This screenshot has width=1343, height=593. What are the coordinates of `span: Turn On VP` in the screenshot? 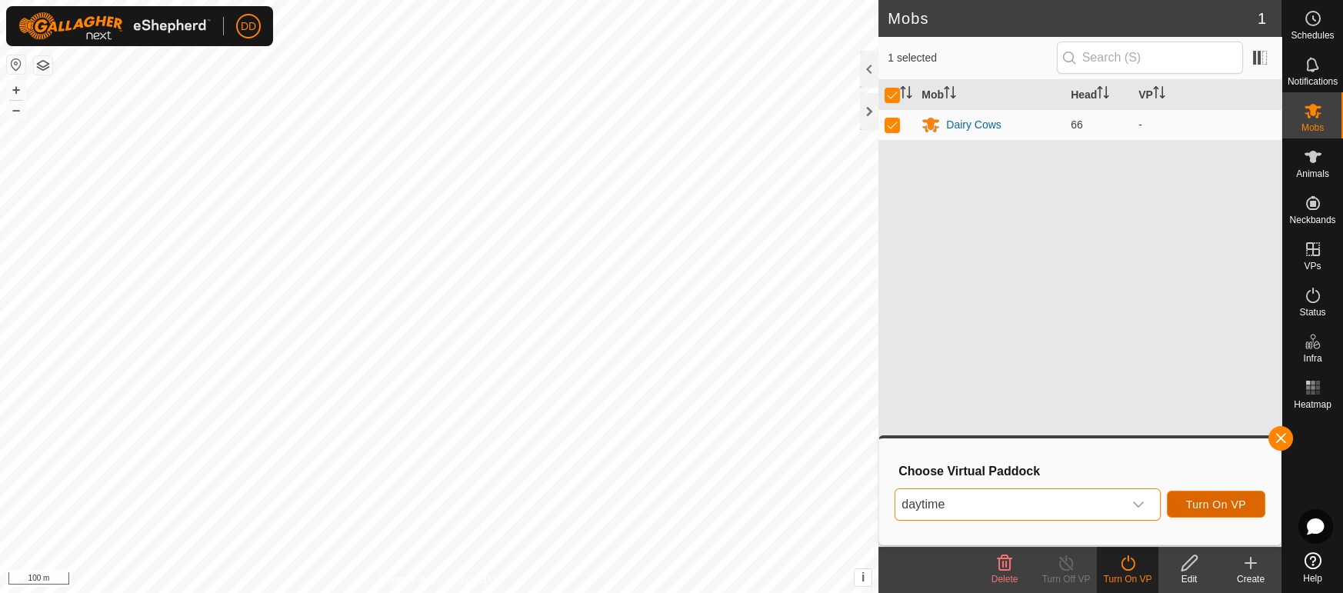 It's located at (1216, 504).